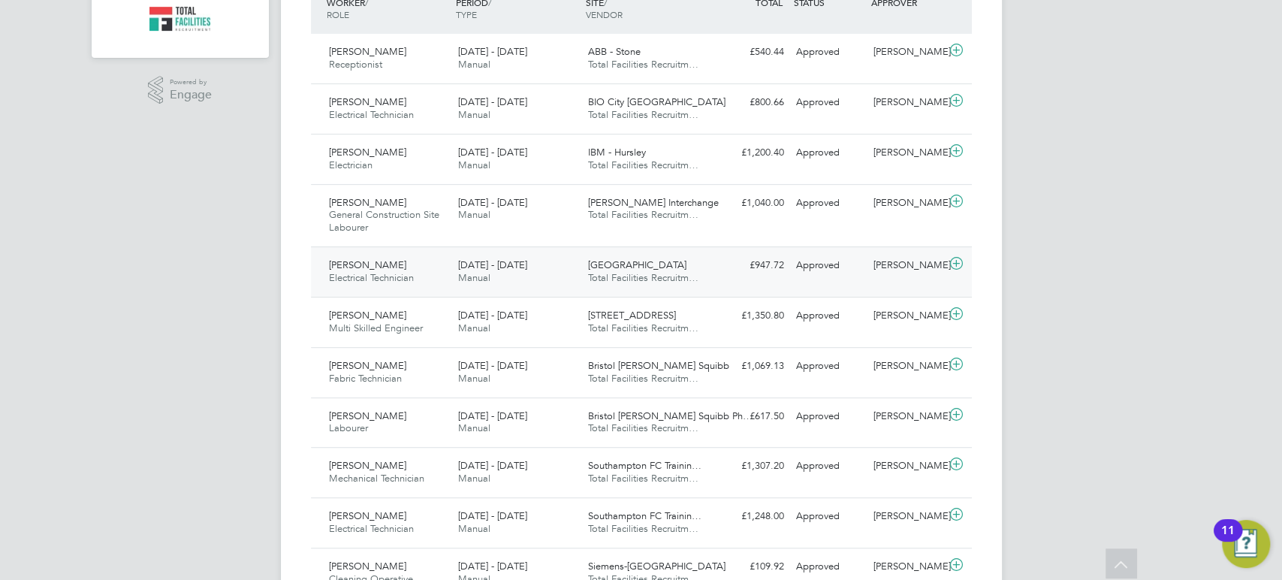  Describe the element at coordinates (751, 366) in the screenshot. I see `div: £1,069.13` at that location.